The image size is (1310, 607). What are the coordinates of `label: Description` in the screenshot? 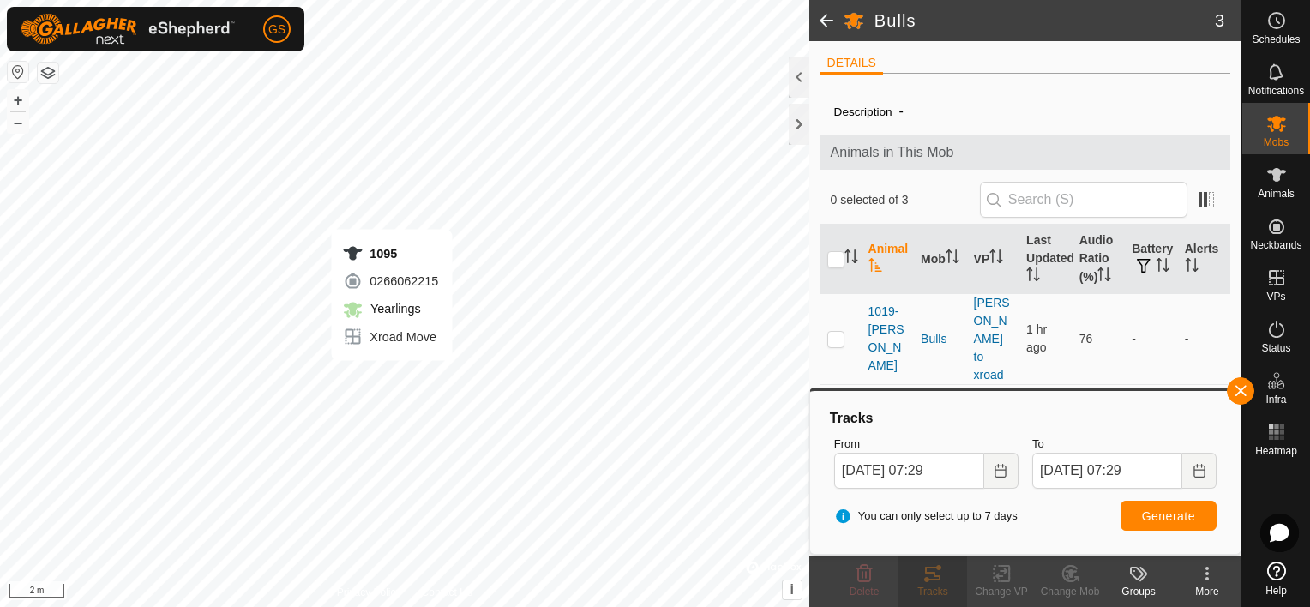 It's located at (863, 111).